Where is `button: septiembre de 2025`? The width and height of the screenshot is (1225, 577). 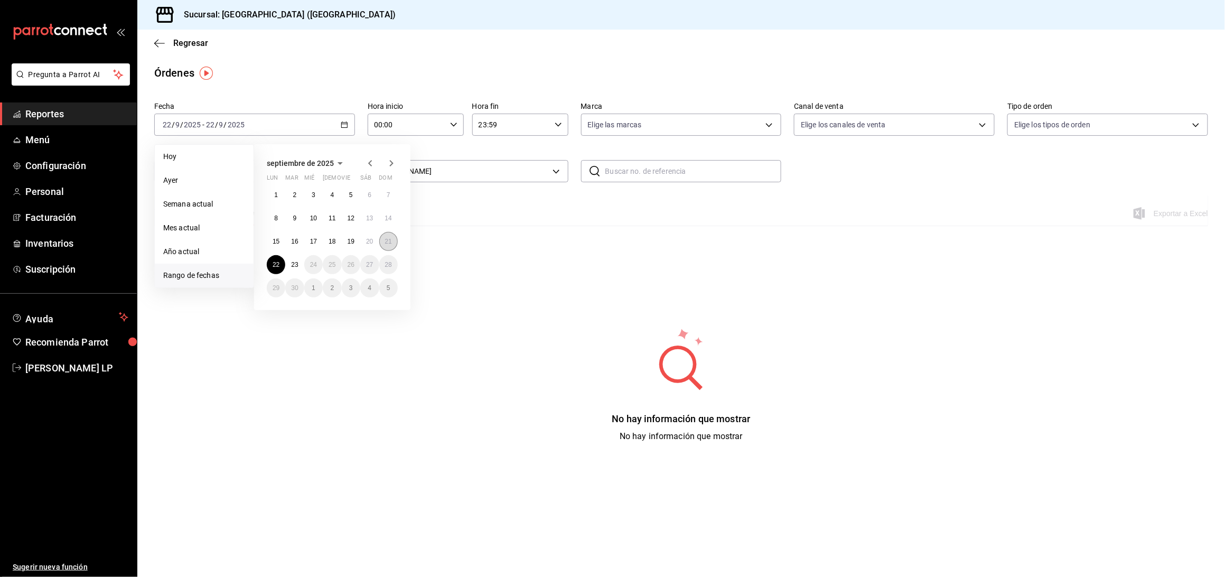 button: septiembre de 2025 is located at coordinates (306, 163).